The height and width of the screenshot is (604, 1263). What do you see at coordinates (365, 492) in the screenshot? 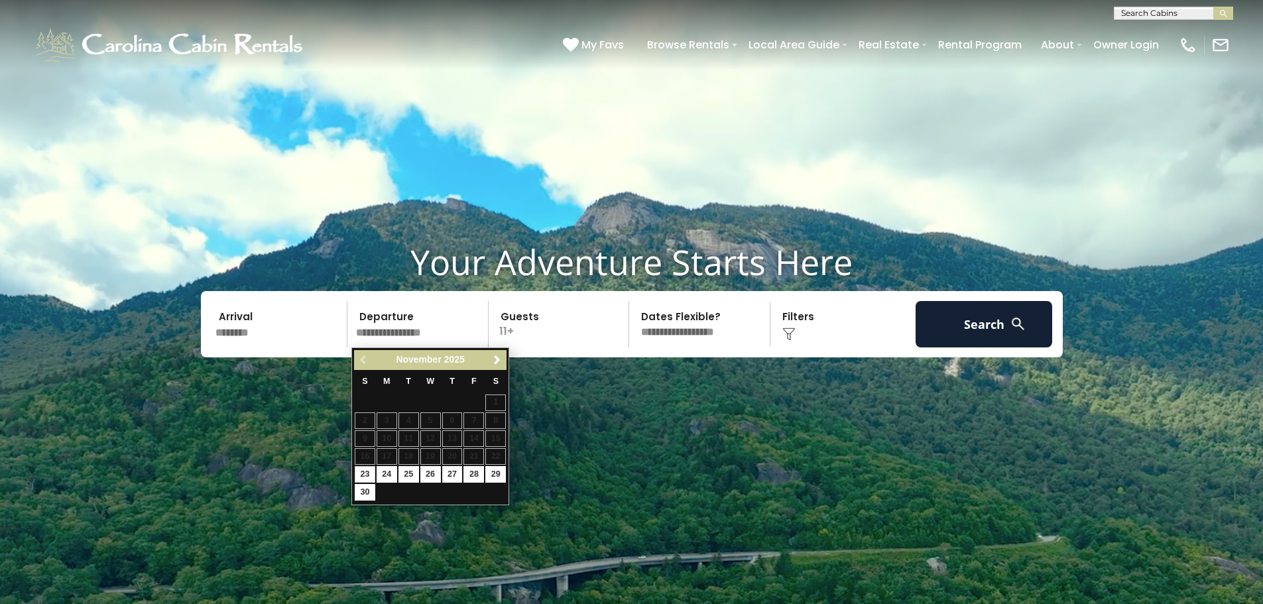
I see `a: 30` at bounding box center [365, 492].